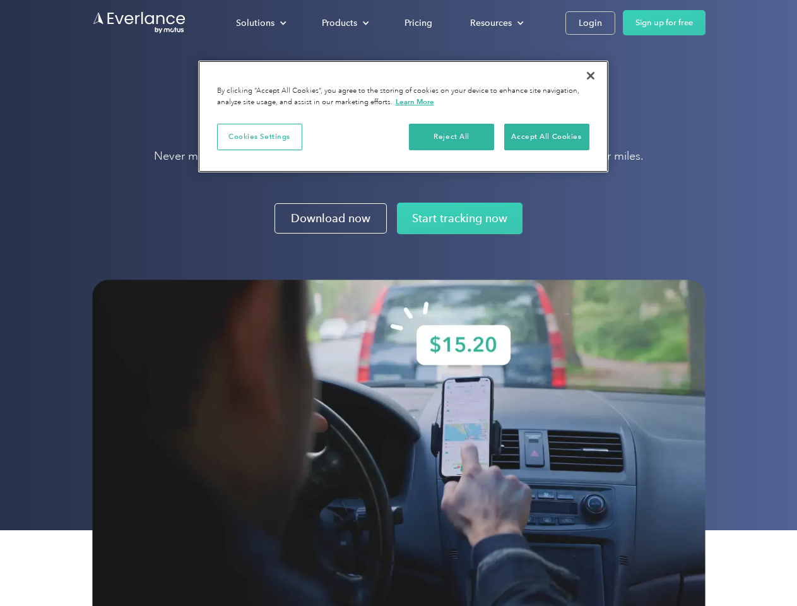  I want to click on a: Go to homepage, so click(140, 23).